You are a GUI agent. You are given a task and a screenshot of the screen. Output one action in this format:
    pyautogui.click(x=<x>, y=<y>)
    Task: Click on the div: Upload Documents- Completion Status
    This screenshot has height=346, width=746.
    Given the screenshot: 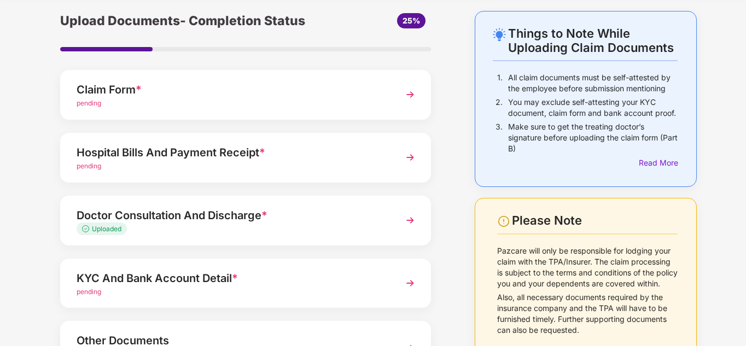 What is the action you would take?
    pyautogui.click(x=184, y=21)
    